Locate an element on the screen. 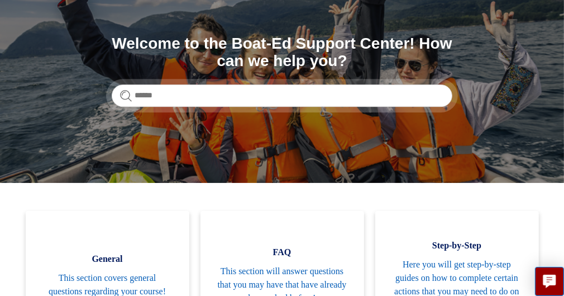 The width and height of the screenshot is (564, 296). input: Search is located at coordinates (282, 96).